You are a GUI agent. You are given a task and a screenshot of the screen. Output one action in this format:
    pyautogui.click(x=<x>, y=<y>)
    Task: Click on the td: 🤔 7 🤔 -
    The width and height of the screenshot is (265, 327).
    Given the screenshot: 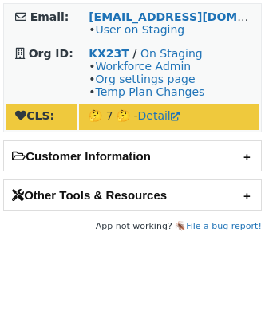 What is the action you would take?
    pyautogui.click(x=169, y=117)
    